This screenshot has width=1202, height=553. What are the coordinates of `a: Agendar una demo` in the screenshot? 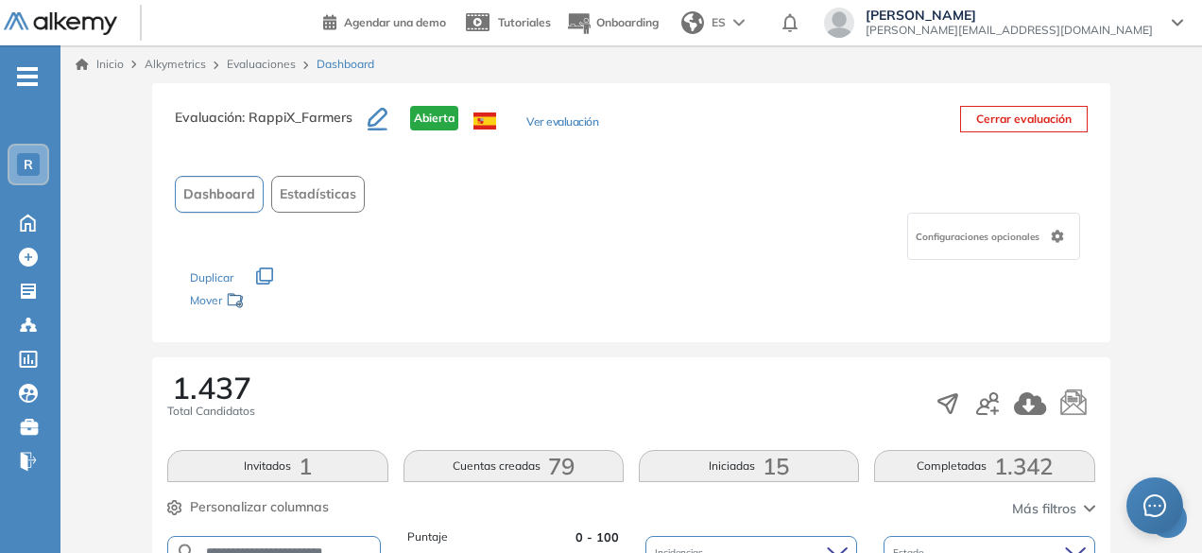 It's located at (384, 21).